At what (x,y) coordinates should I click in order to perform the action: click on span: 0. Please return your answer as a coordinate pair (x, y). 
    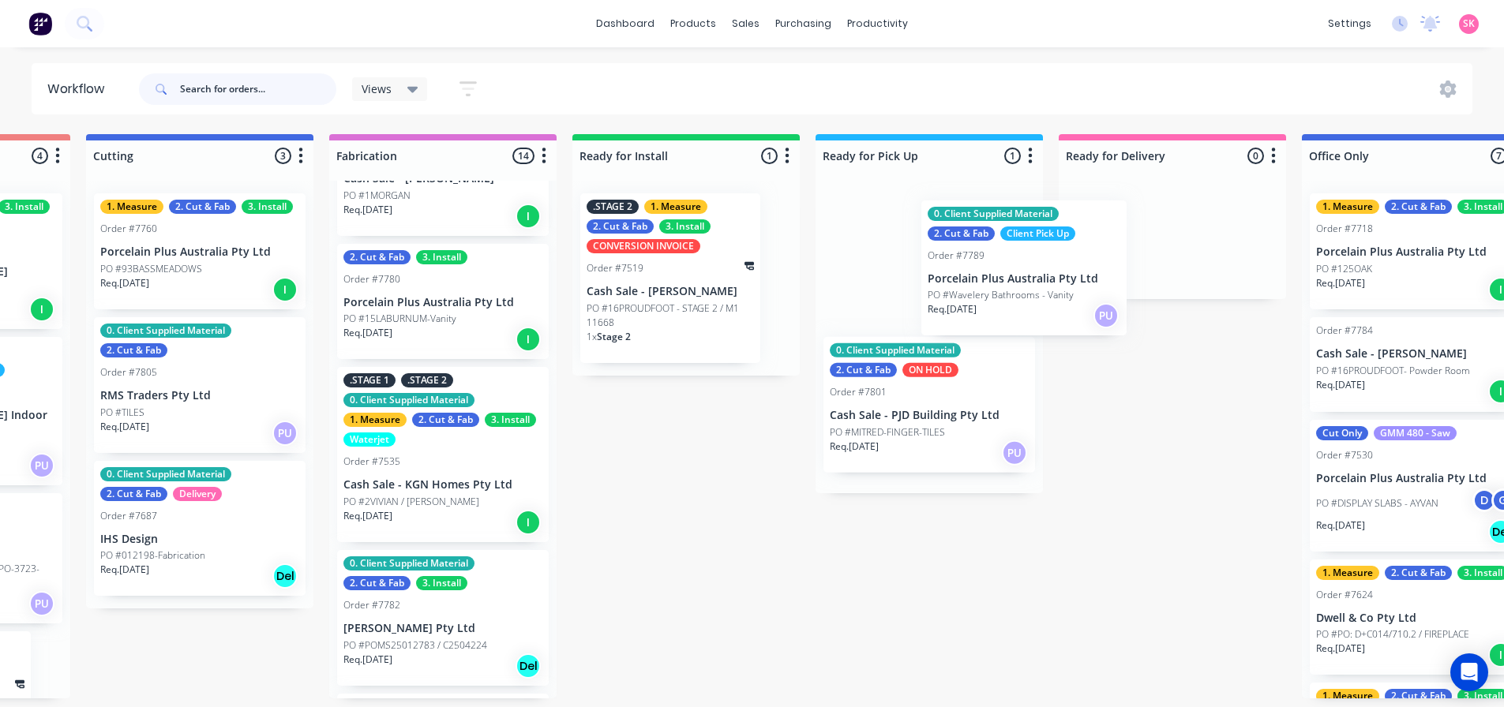
    Looking at the image, I should click on (1255, 156).